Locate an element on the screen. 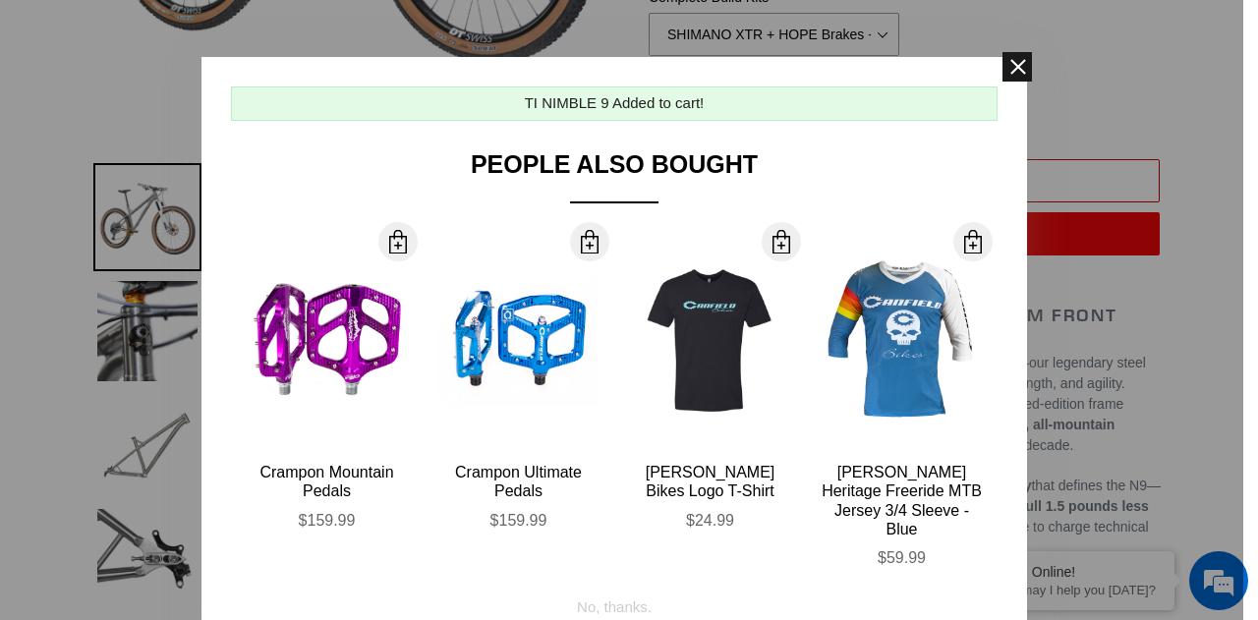 The width and height of the screenshot is (1258, 620). img: CANFIELD-LOGO-TEE-BLACK-SHOPIFY_large.jpg is located at coordinates (710, 340).